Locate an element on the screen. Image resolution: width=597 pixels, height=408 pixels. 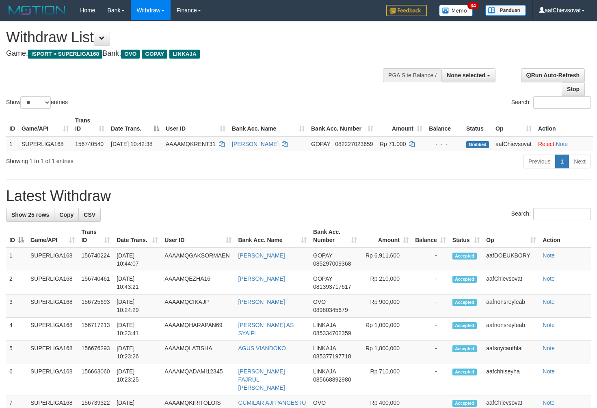
th: Action is located at coordinates (565, 236).